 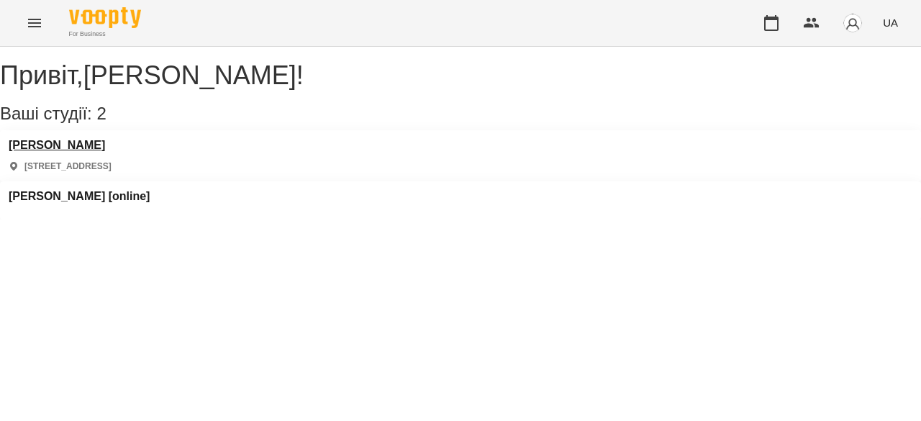 I want to click on img: Voopty Logo, so click(x=105, y=17).